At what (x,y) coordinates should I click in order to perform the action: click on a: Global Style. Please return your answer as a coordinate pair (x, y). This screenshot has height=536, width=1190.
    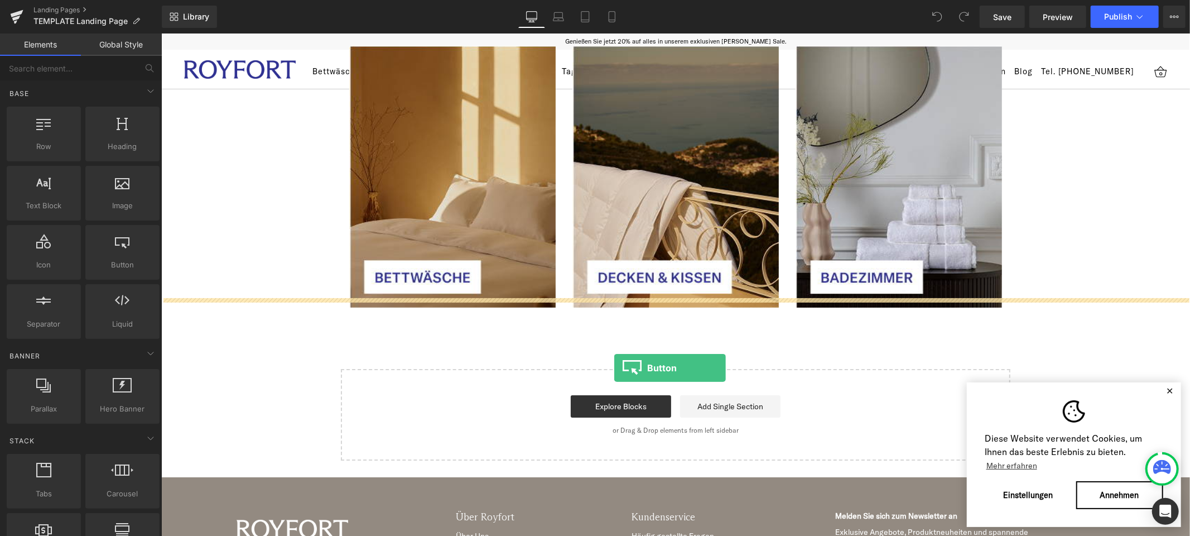
    Looking at the image, I should click on (121, 45).